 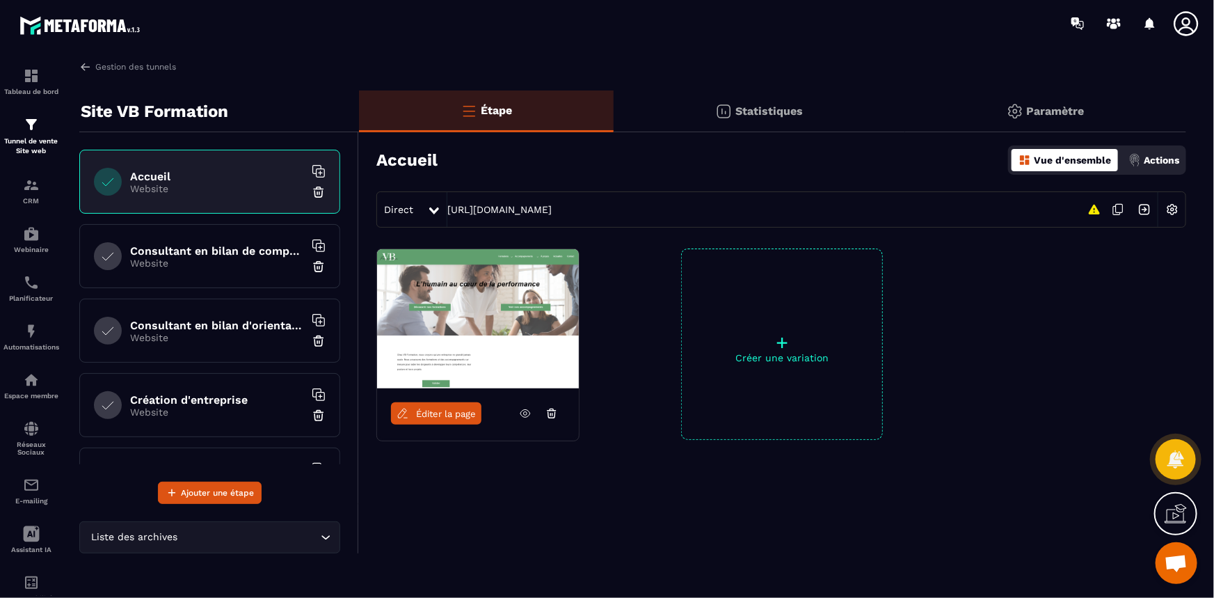 I want to click on img: arrow, so click(x=86, y=67).